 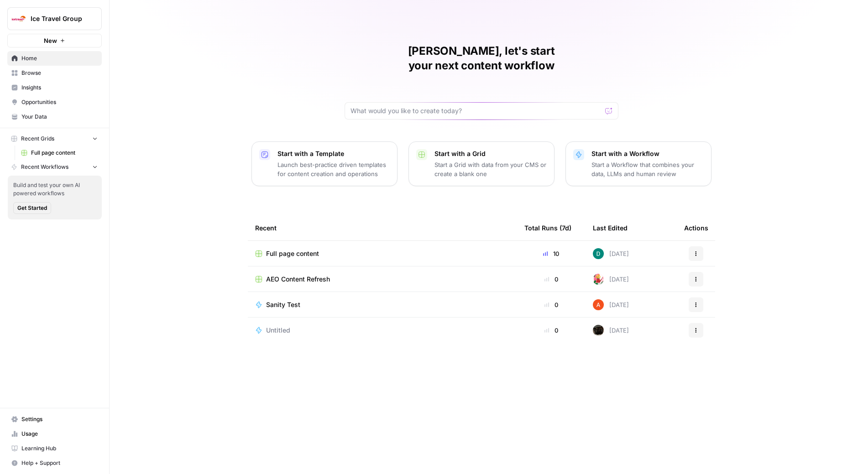 I want to click on span: Recent Grids, so click(x=37, y=139).